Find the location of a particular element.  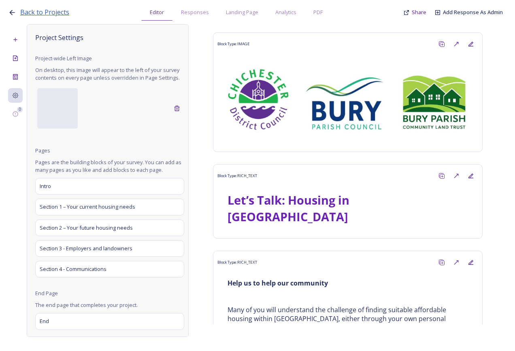

div: 0 is located at coordinates (20, 110).